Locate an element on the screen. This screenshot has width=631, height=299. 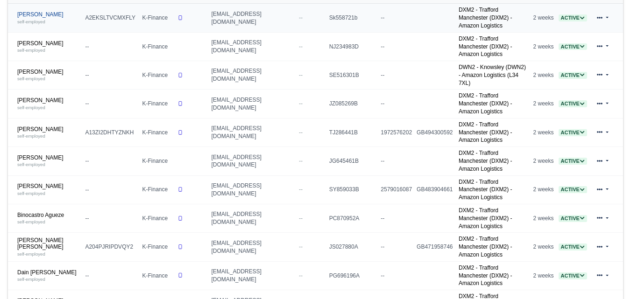
td: PC870952A is located at coordinates (352, 218).